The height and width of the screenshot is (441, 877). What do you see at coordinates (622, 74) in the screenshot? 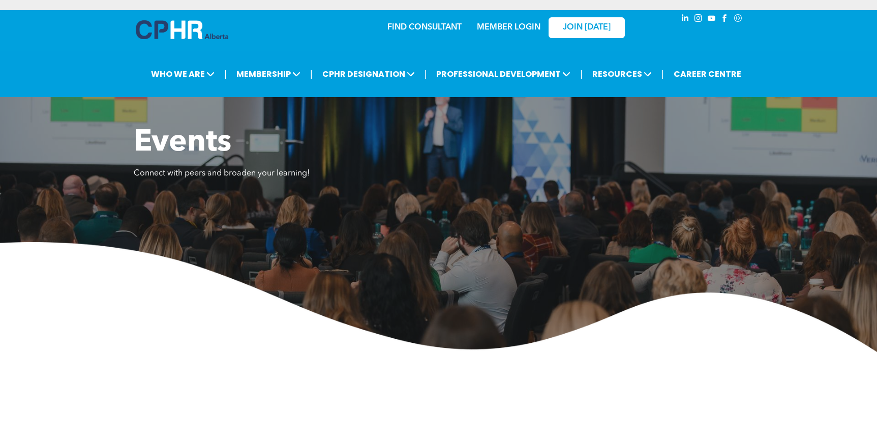
I see `span: RESOURCES` at bounding box center [622, 74].